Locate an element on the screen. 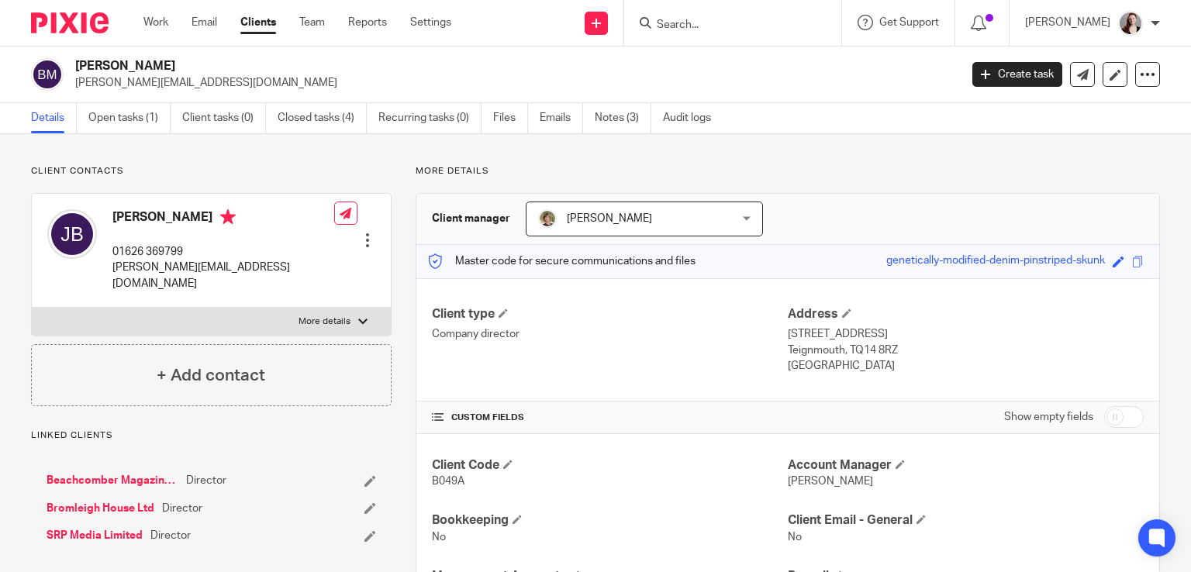 The height and width of the screenshot is (572, 1191). a: Details is located at coordinates (54, 118).